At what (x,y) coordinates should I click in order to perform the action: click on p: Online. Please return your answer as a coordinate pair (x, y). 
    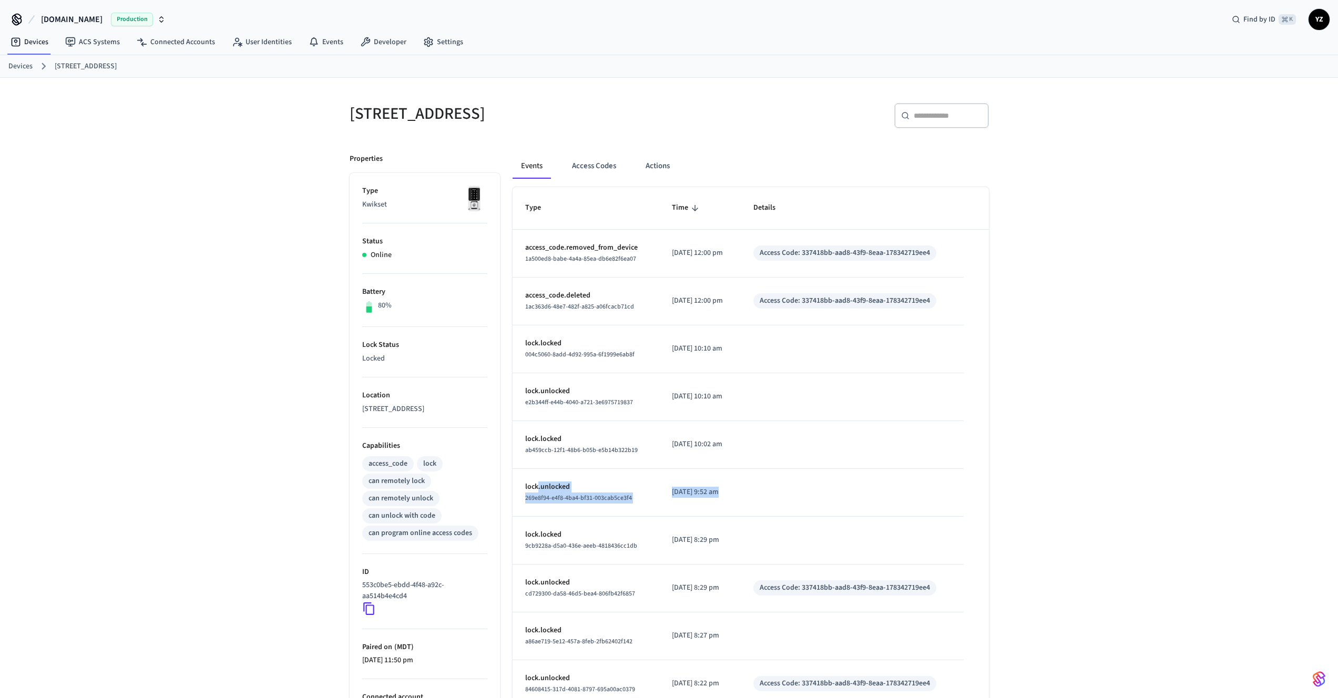
    Looking at the image, I should click on (381, 255).